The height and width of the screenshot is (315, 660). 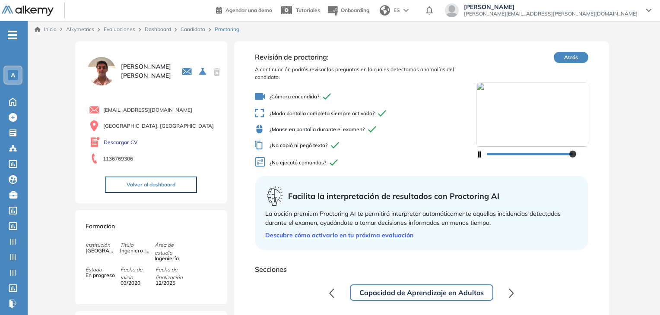 I want to click on span: Tutoriales, so click(x=308, y=10).